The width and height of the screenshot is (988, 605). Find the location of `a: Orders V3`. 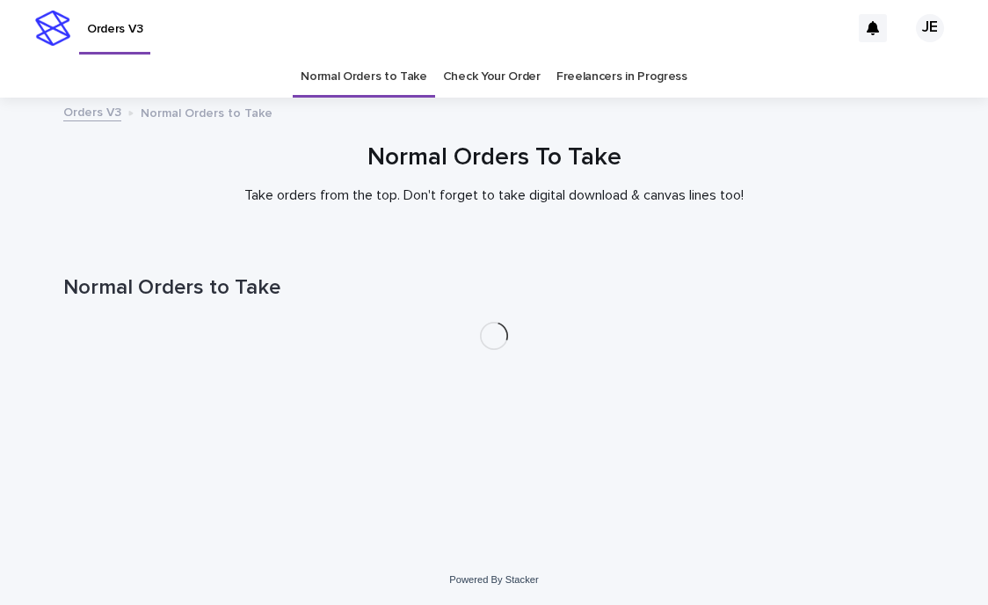

a: Orders V3 is located at coordinates (92, 111).